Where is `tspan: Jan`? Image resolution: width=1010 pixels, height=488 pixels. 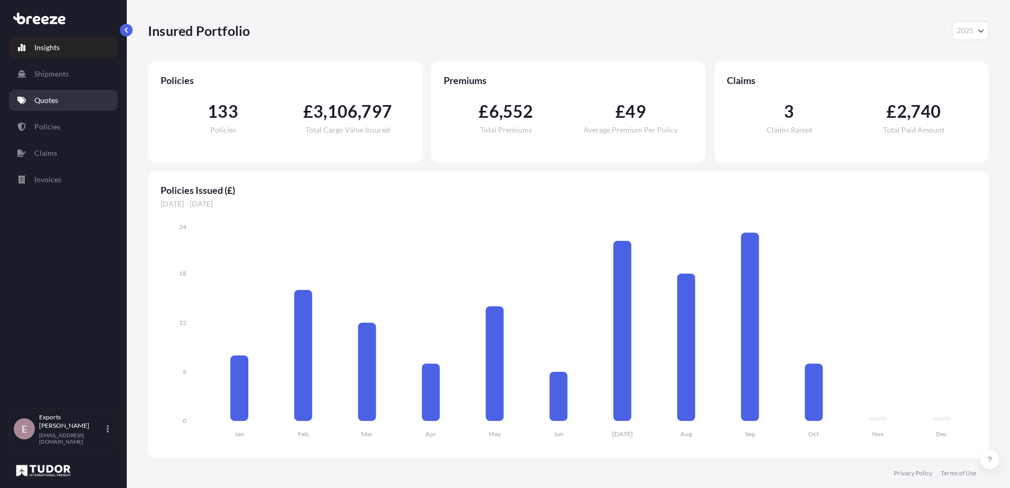
tspan: Jan is located at coordinates (239, 434).